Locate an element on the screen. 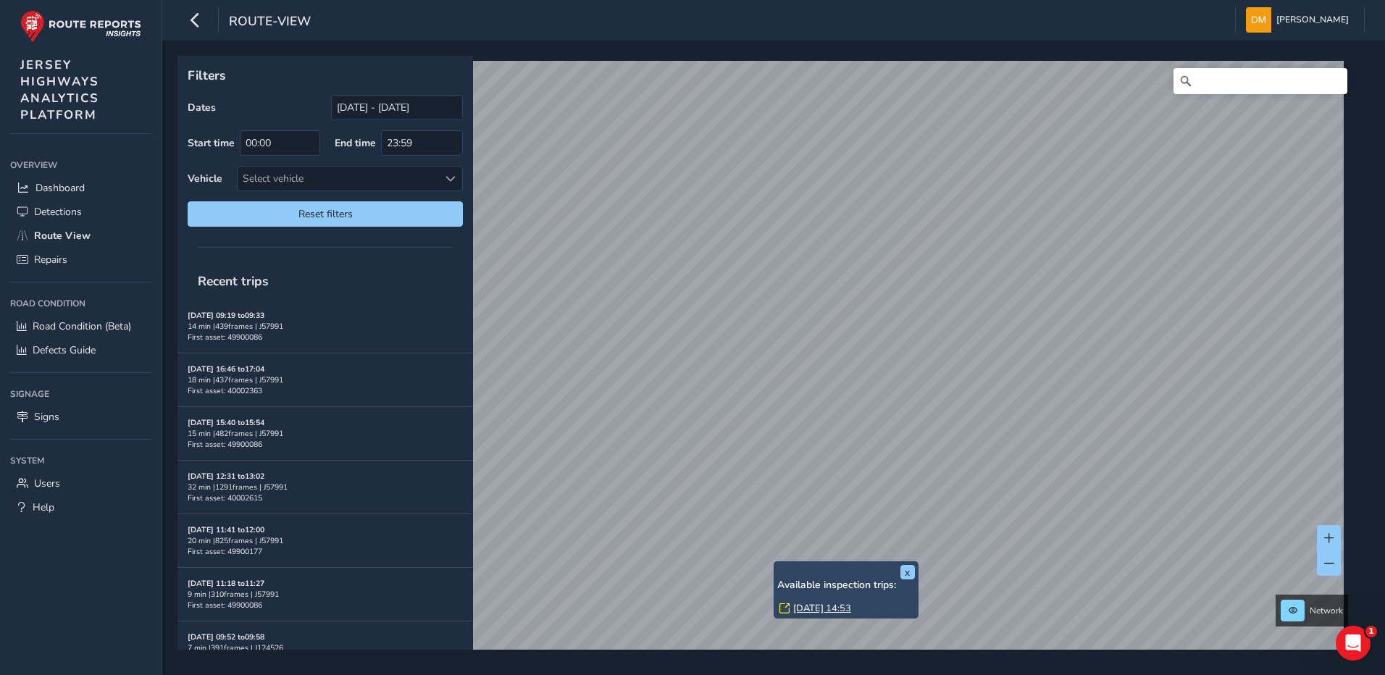 The width and height of the screenshot is (1385, 675). span: Signs is located at coordinates (46, 417).